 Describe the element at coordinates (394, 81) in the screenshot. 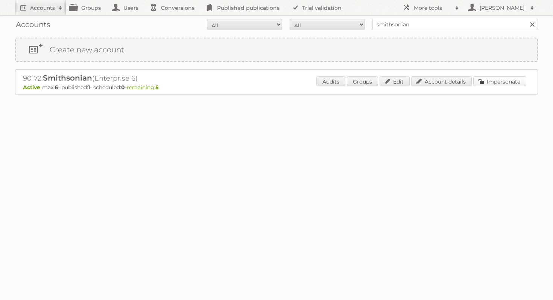

I see `a: Edit` at that location.